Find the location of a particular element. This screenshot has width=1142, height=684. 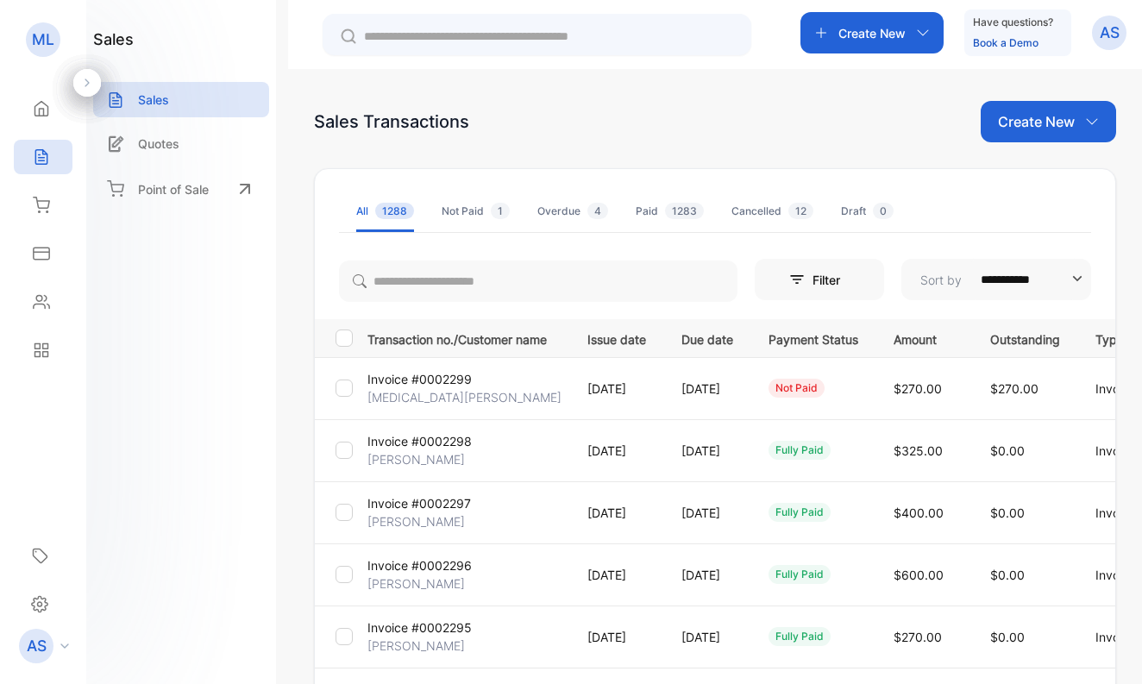

span: 0 is located at coordinates (884, 211).